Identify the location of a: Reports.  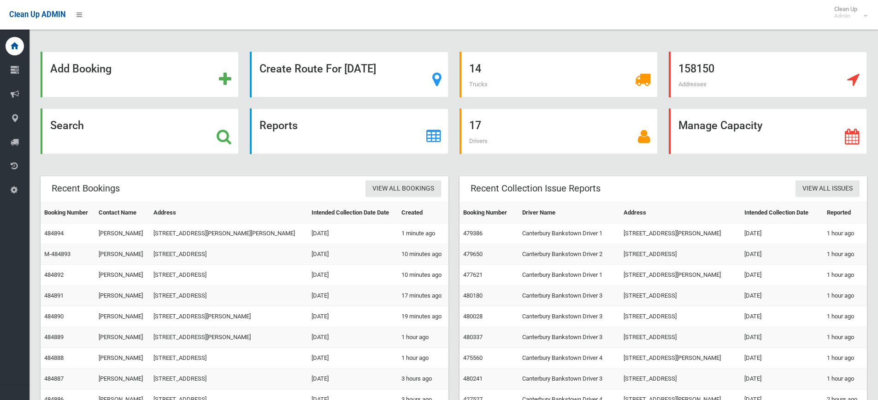
(349, 131).